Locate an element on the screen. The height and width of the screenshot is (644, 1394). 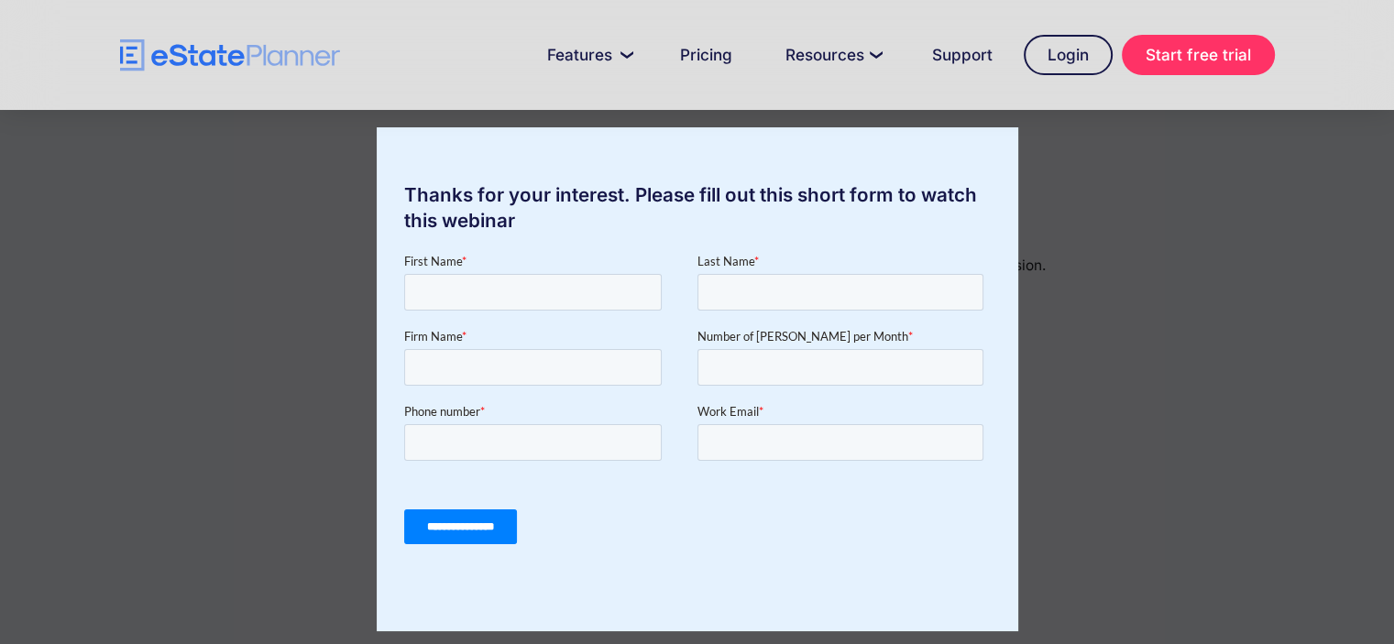
a: Login is located at coordinates (1068, 55).